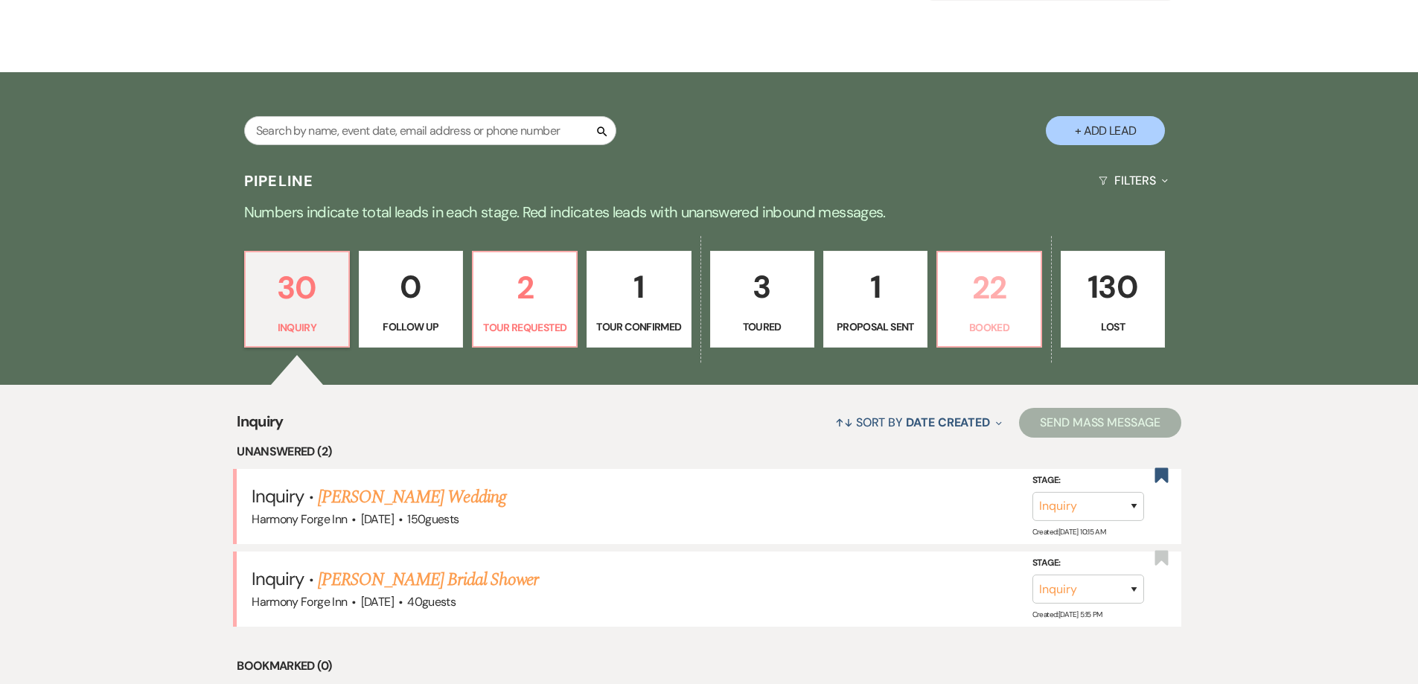 This screenshot has height=684, width=1418. What do you see at coordinates (762, 299) in the screenshot?
I see `a: 3Toured` at bounding box center [762, 299].